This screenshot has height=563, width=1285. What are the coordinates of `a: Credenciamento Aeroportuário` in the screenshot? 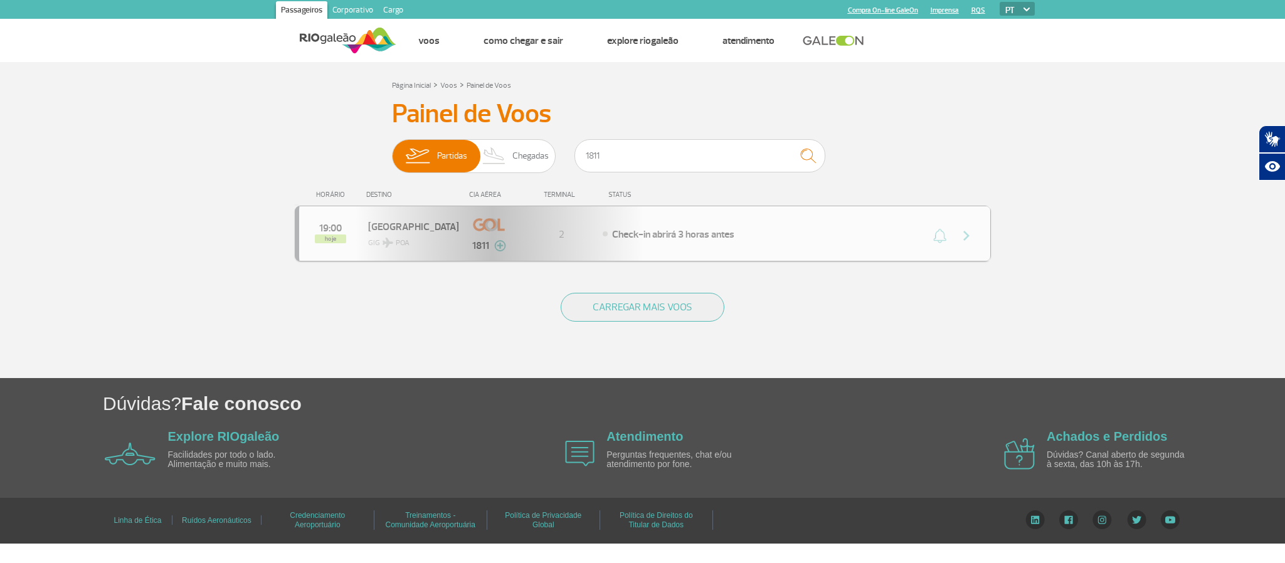 It's located at (317, 520).